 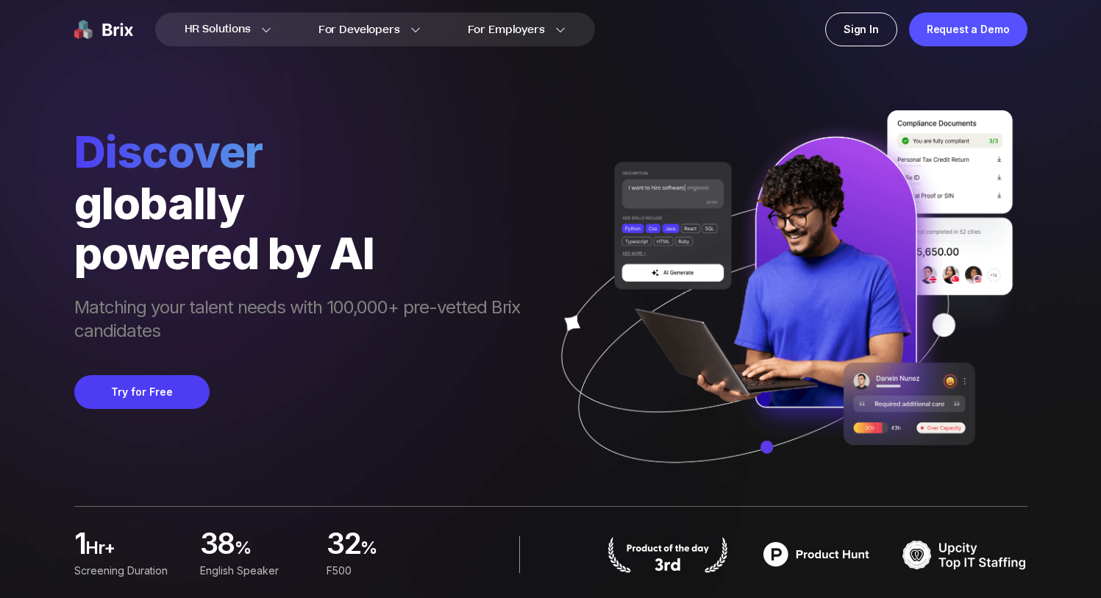 I want to click on span: Discover, so click(x=304, y=151).